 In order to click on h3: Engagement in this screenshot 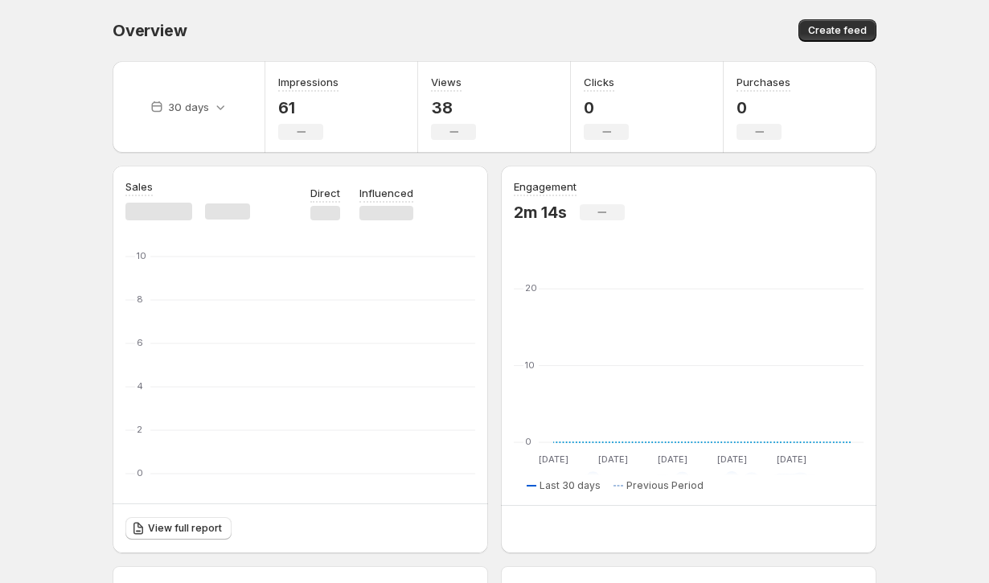, I will do `click(545, 186)`.